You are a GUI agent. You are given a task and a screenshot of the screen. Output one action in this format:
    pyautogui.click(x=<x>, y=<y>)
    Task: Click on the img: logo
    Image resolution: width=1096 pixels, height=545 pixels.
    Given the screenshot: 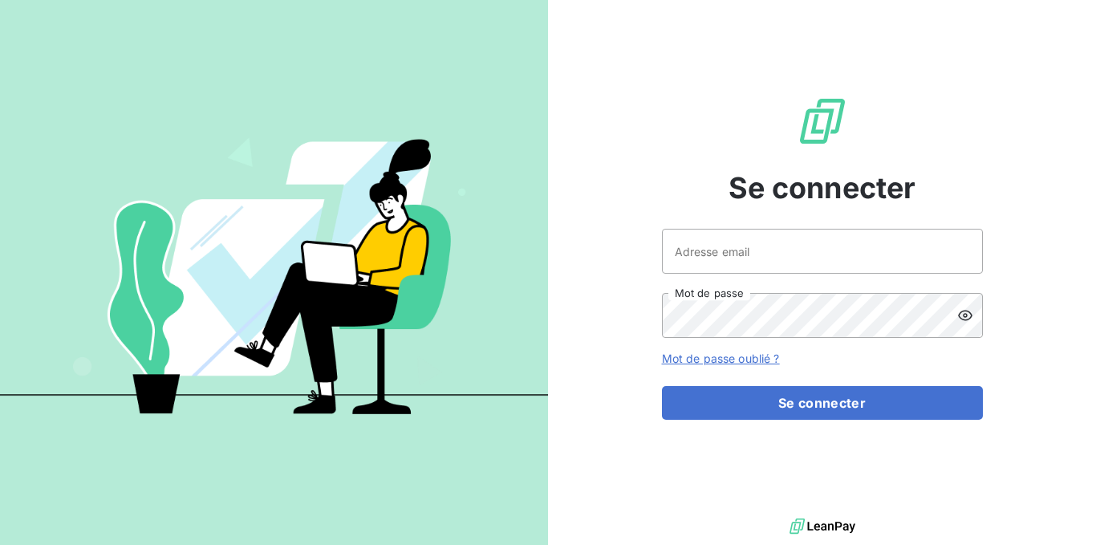 What is the action you would take?
    pyautogui.click(x=823, y=527)
    